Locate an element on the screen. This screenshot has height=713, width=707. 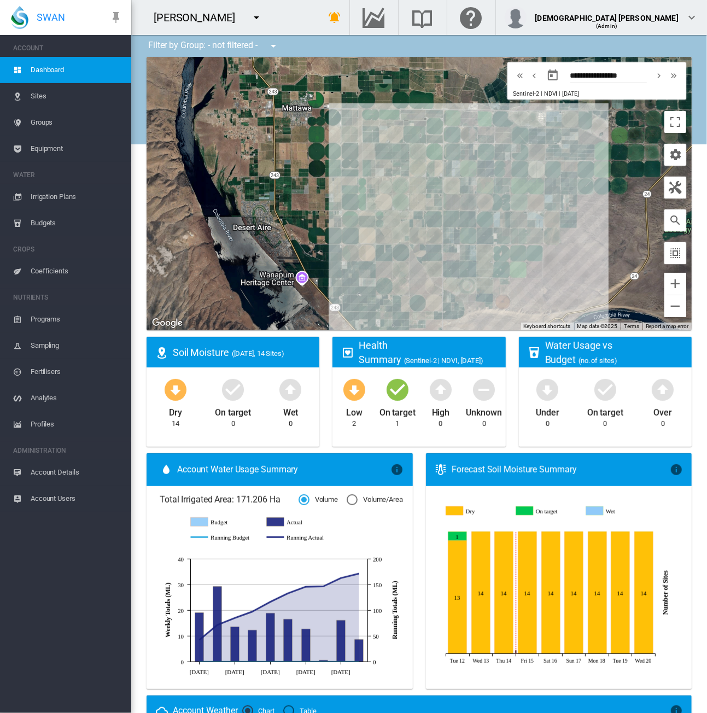
md-radio-button: Volume/Area is located at coordinates (375, 500).